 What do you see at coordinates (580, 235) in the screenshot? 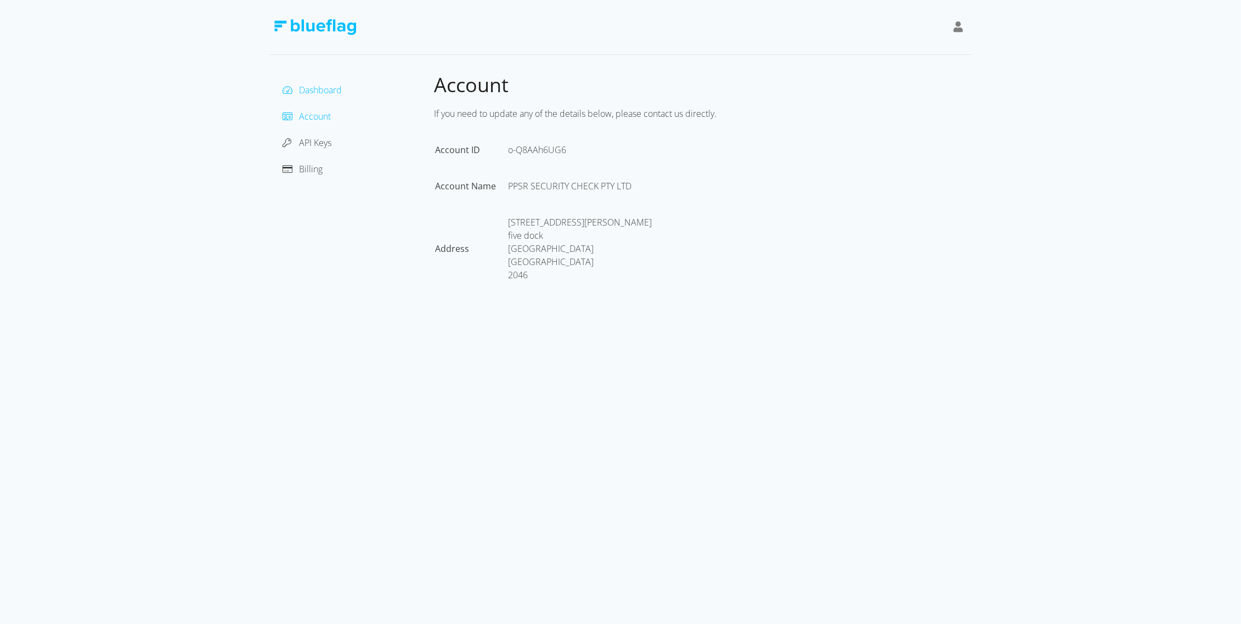
I see `div: five dock` at bounding box center [580, 235].